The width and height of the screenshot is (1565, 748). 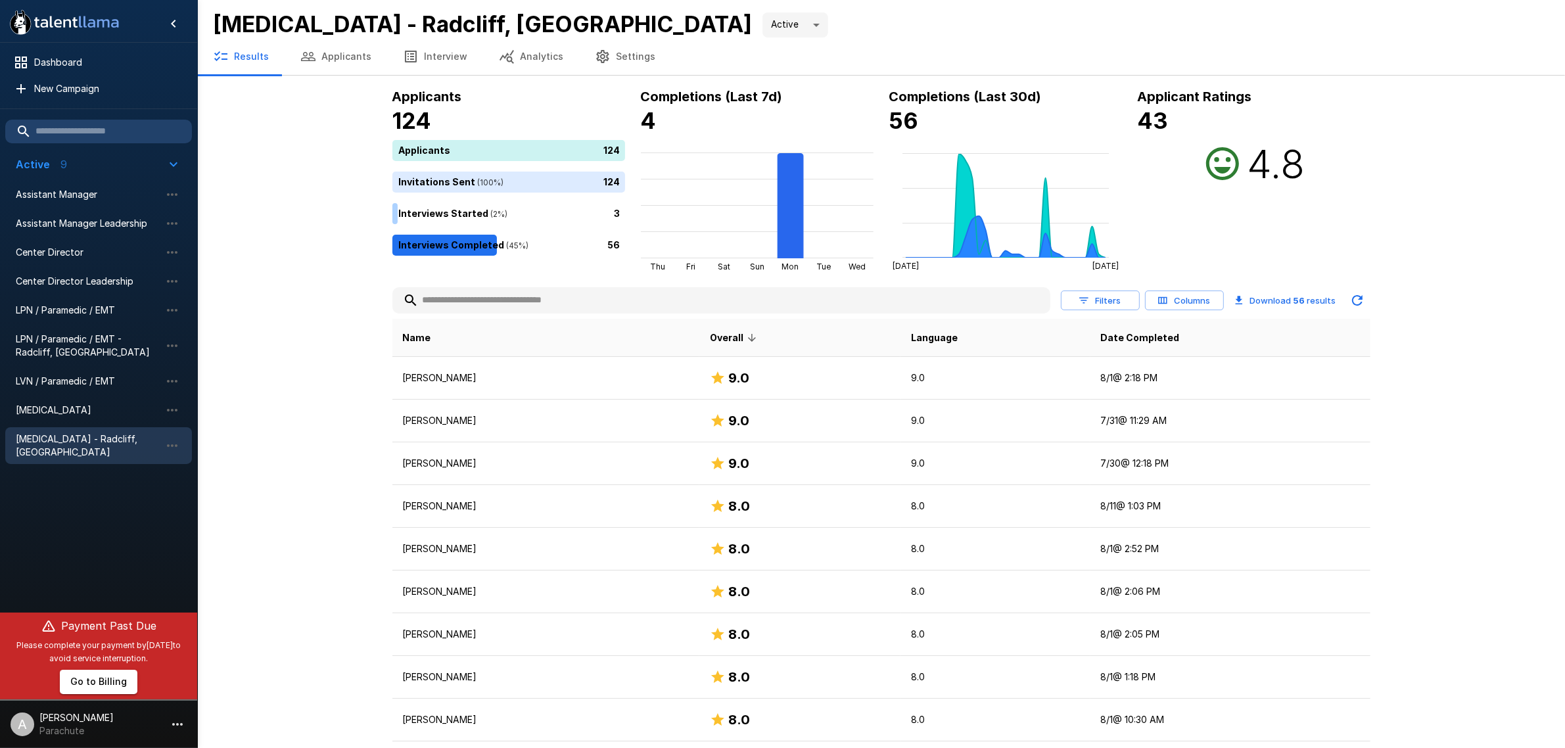 I want to click on tspan: Fri, so click(x=690, y=266).